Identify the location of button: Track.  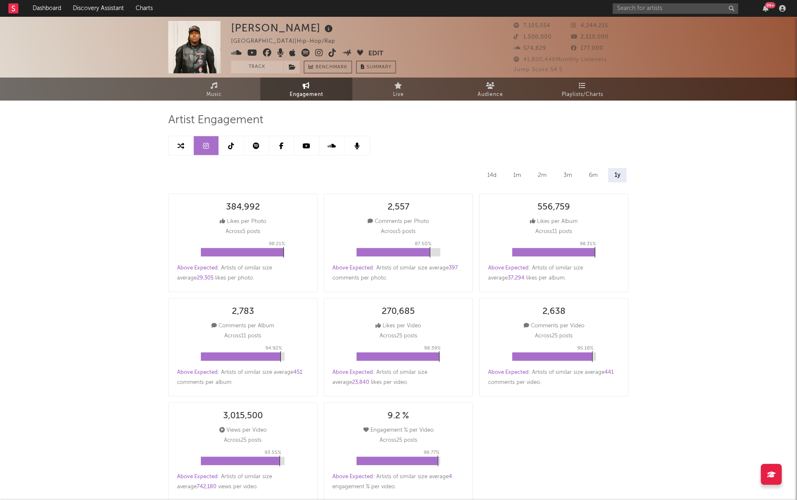
(257, 67).